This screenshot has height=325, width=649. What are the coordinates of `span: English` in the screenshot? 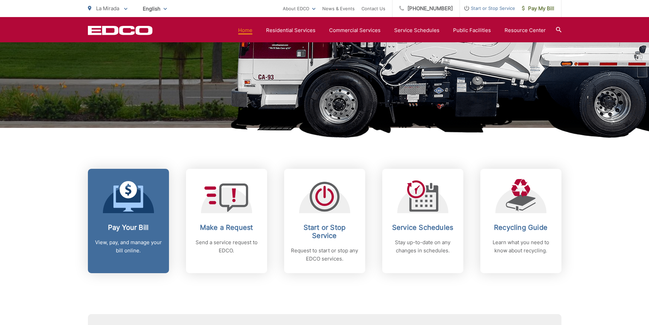 It's located at (155, 9).